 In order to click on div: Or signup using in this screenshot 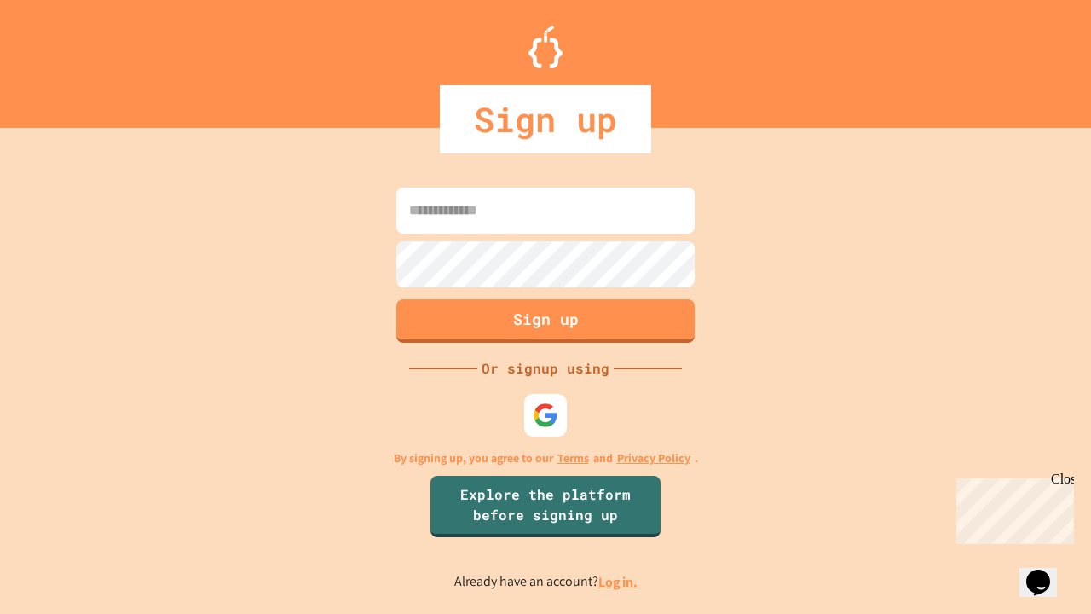, I will do `click(546, 368)`.